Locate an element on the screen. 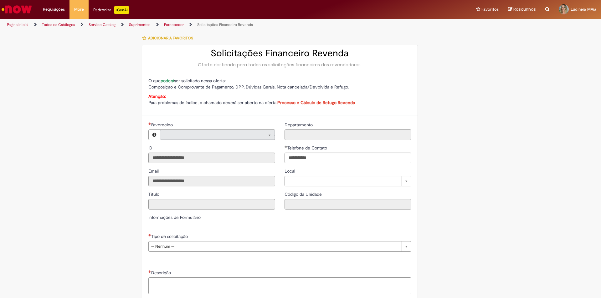  span: Necessários - Favorecido is located at coordinates (162, 125).